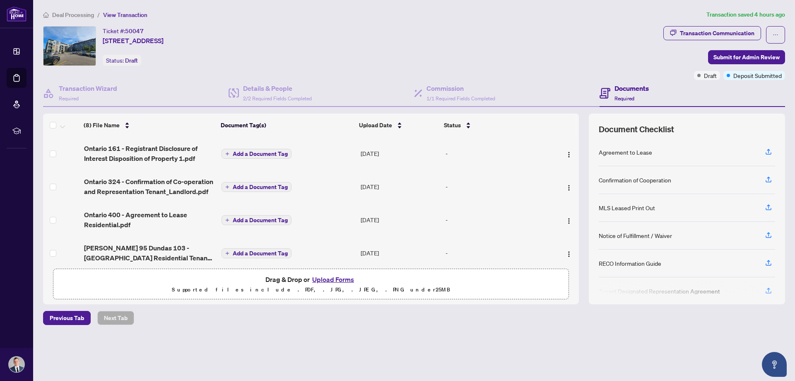 Image resolution: width=795 pixels, height=381 pixels. What do you see at coordinates (277, 88) in the screenshot?
I see `h4: Details & People` at bounding box center [277, 88].